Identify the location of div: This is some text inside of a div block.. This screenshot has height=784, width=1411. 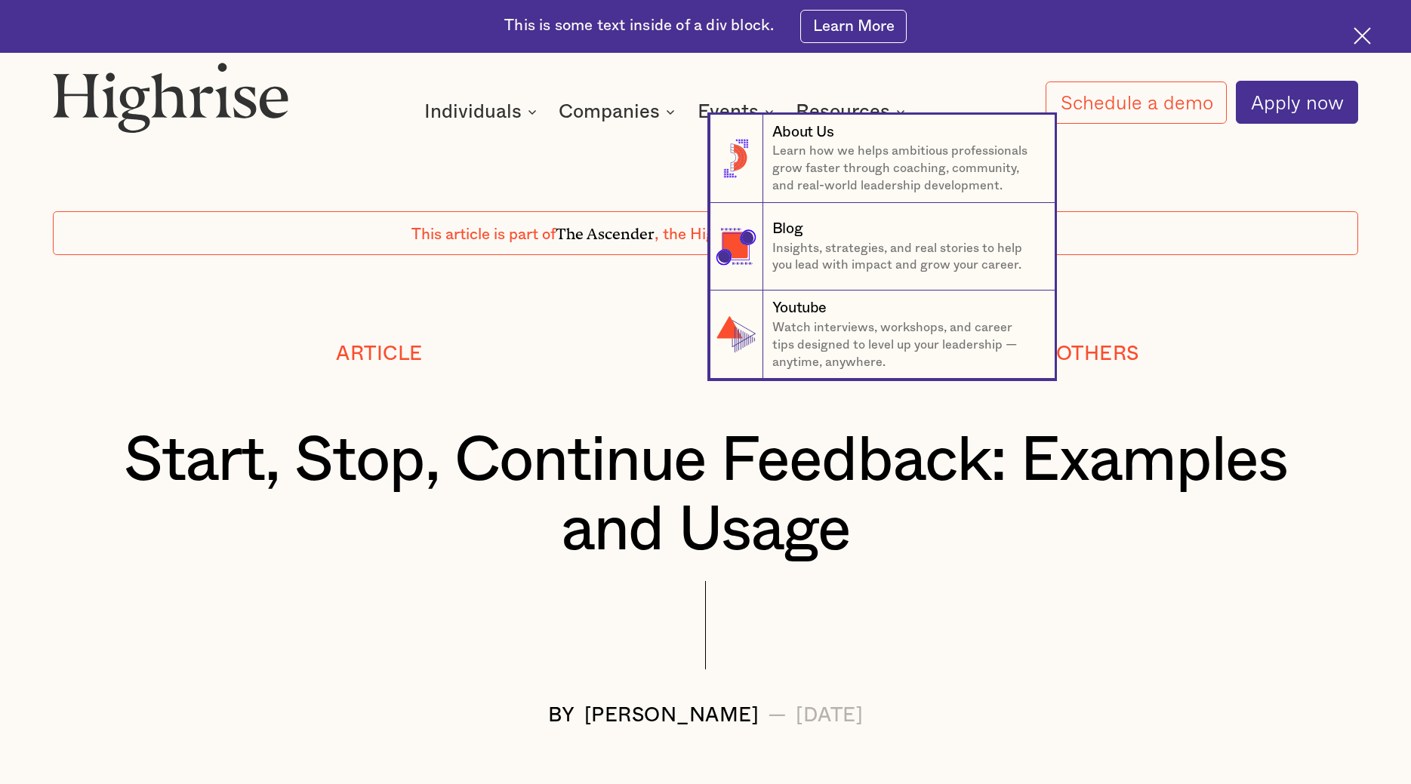
(638, 26).